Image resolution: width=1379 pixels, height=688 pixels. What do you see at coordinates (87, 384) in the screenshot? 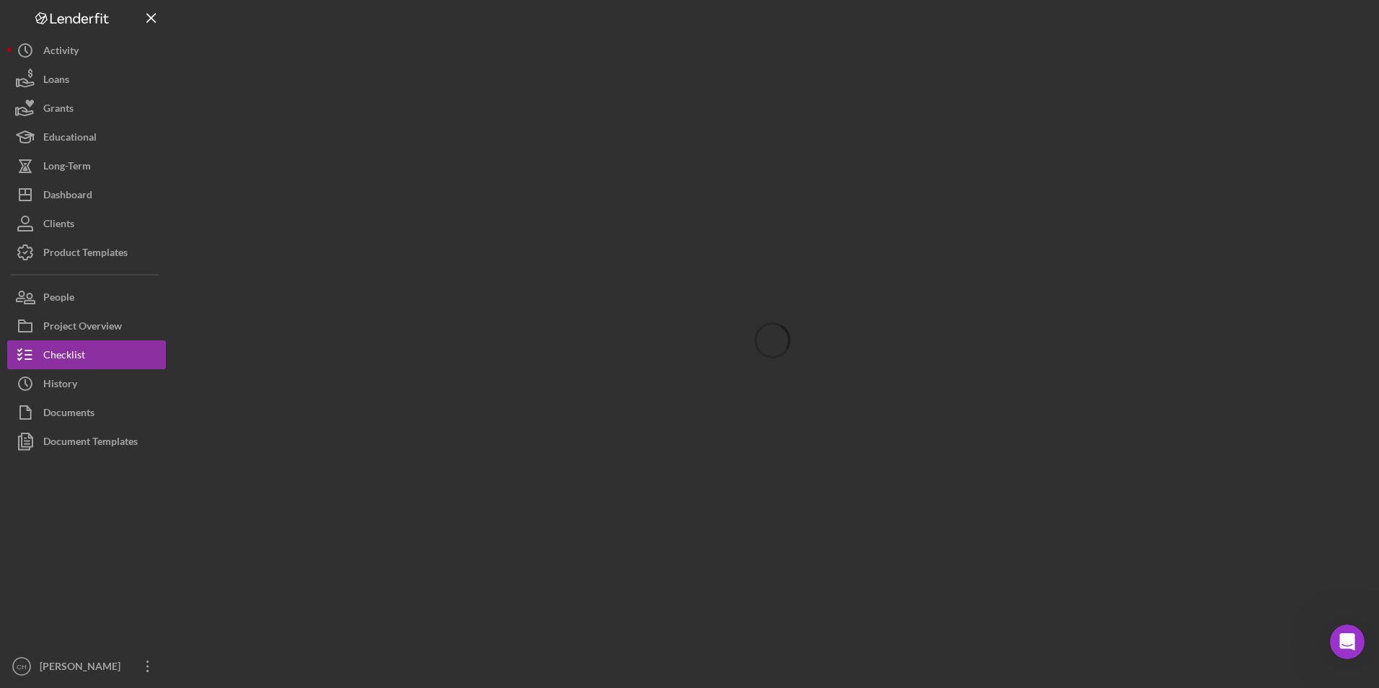
I see `button: History` at bounding box center [87, 384].